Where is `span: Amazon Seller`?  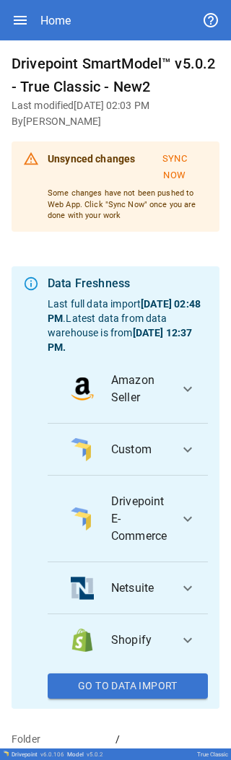
span: Amazon Seller is located at coordinates (139, 389).